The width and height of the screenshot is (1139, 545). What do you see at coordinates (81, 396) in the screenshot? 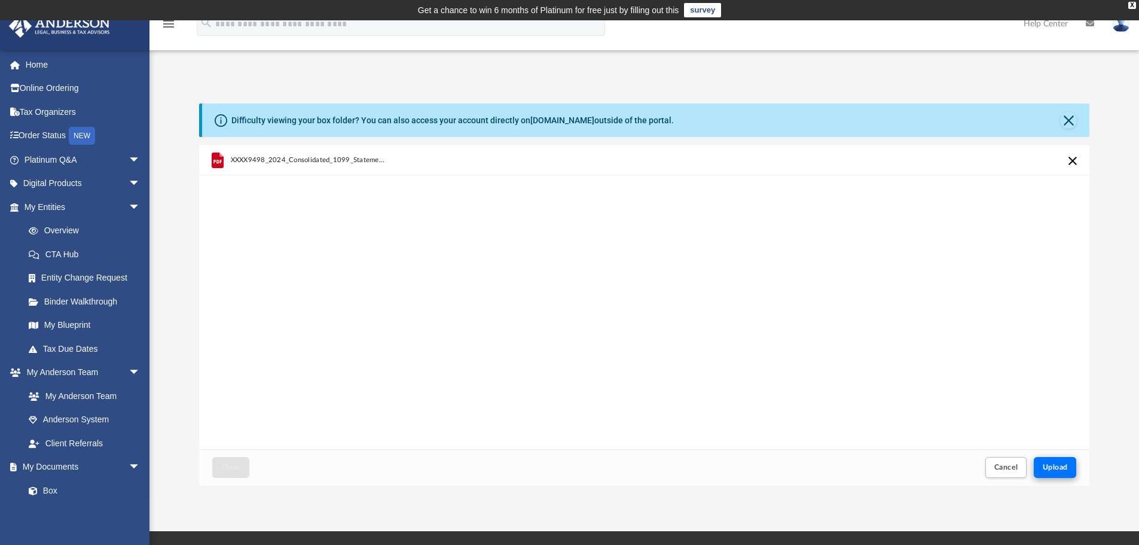
I see `a: My Anderson Team` at bounding box center [81, 396].